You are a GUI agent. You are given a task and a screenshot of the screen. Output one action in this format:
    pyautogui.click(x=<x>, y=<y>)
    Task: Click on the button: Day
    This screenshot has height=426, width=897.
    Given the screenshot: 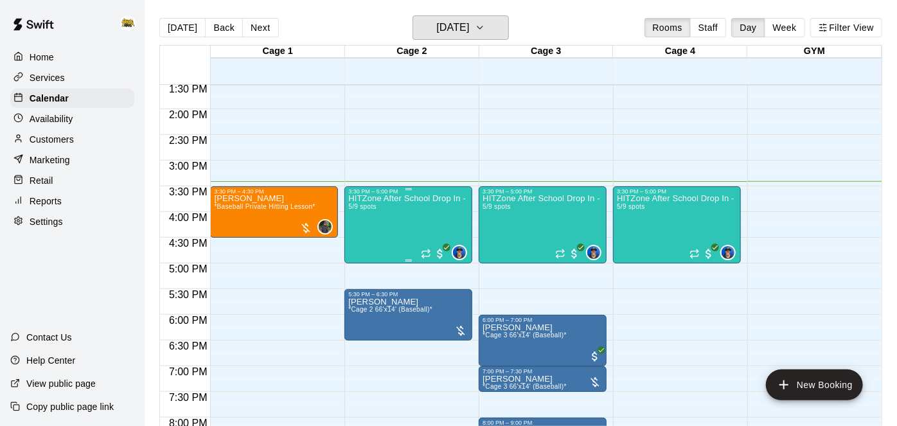 What is the action you would take?
    pyautogui.click(x=748, y=28)
    